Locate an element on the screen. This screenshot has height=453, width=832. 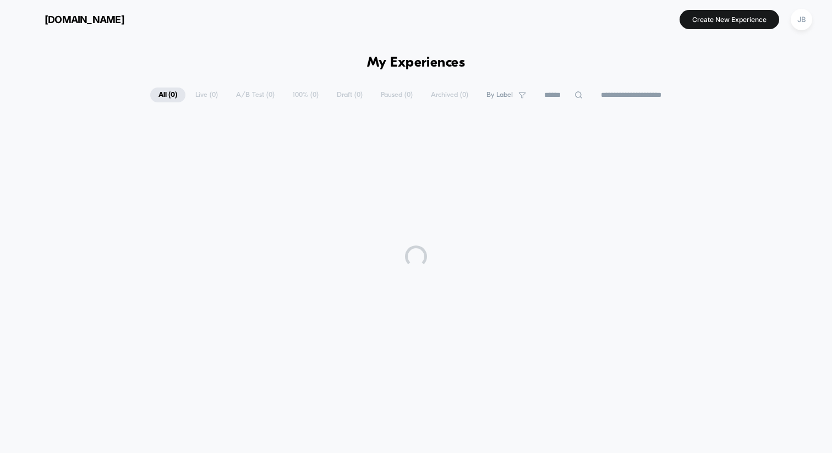
button: Create New Experience is located at coordinates (729, 19).